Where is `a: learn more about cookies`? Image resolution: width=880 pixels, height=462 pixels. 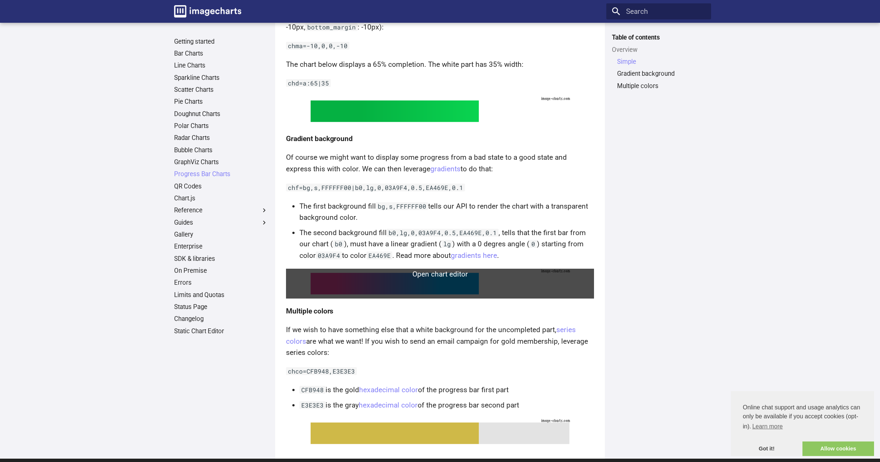
a: learn more about cookies is located at coordinates (768, 426).